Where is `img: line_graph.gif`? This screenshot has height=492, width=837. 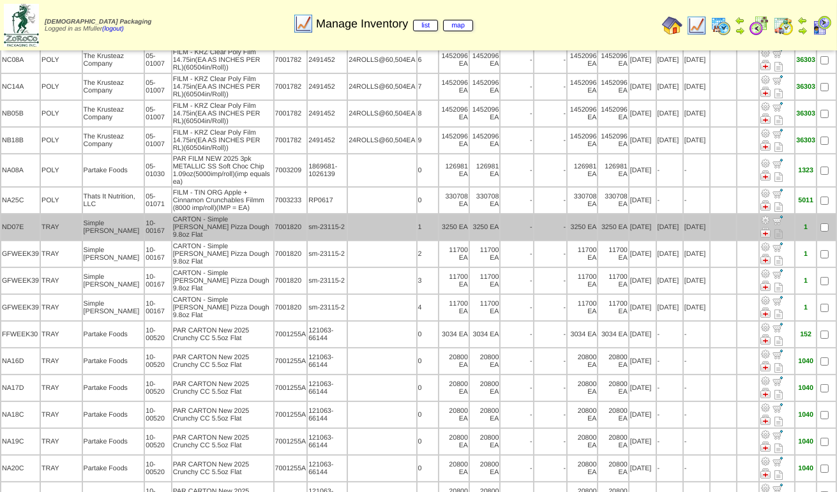
img: line_graph.gif is located at coordinates (697, 26).